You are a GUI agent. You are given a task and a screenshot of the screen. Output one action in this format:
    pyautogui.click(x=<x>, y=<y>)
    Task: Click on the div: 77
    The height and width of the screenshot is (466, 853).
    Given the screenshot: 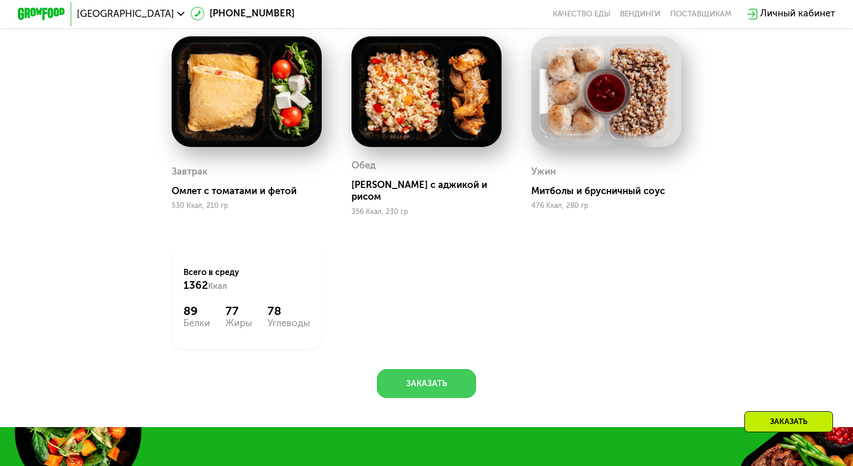 What is the action you would take?
    pyautogui.click(x=239, y=312)
    